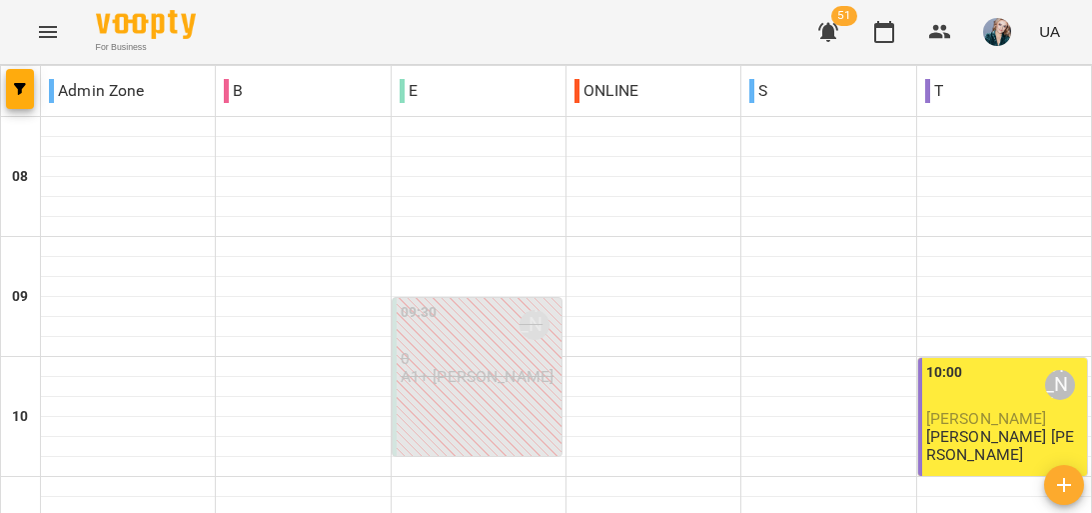 This screenshot has width=1092, height=513. Describe the element at coordinates (419, 313) in the screenshot. I see `label: 09:30` at that location.